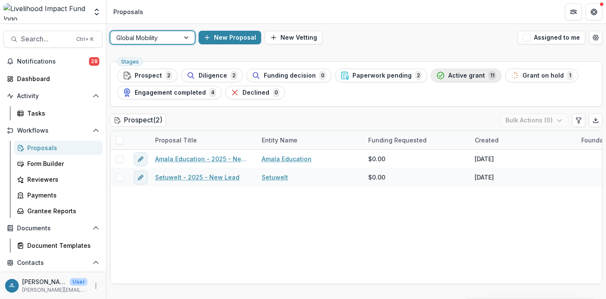 The height and width of the screenshot is (299, 606). What do you see at coordinates (596, 37) in the screenshot?
I see `button: Open table manager` at bounding box center [596, 37].